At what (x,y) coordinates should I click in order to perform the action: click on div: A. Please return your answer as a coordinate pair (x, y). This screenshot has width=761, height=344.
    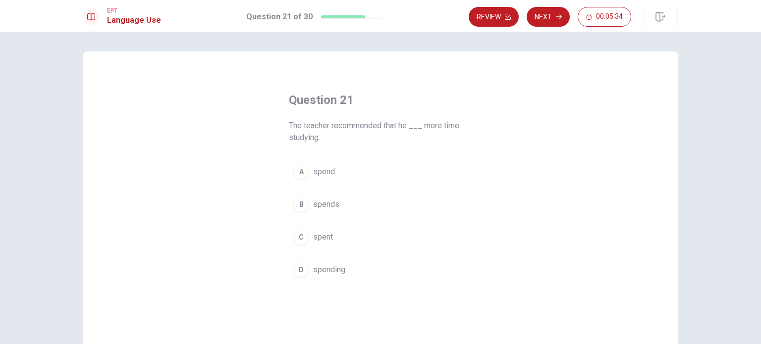
    Looking at the image, I should click on (301, 172).